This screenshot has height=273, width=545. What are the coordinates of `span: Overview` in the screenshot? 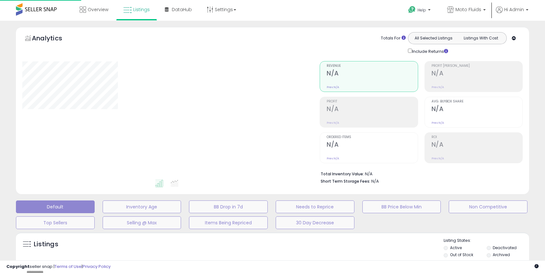 It's located at (98, 10).